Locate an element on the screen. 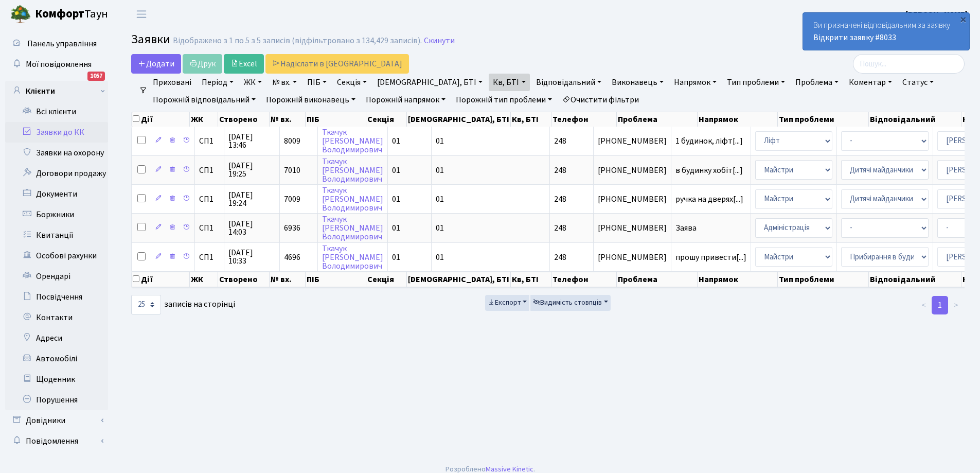 The image size is (980, 473). a: Приховані is located at coordinates (172, 82).